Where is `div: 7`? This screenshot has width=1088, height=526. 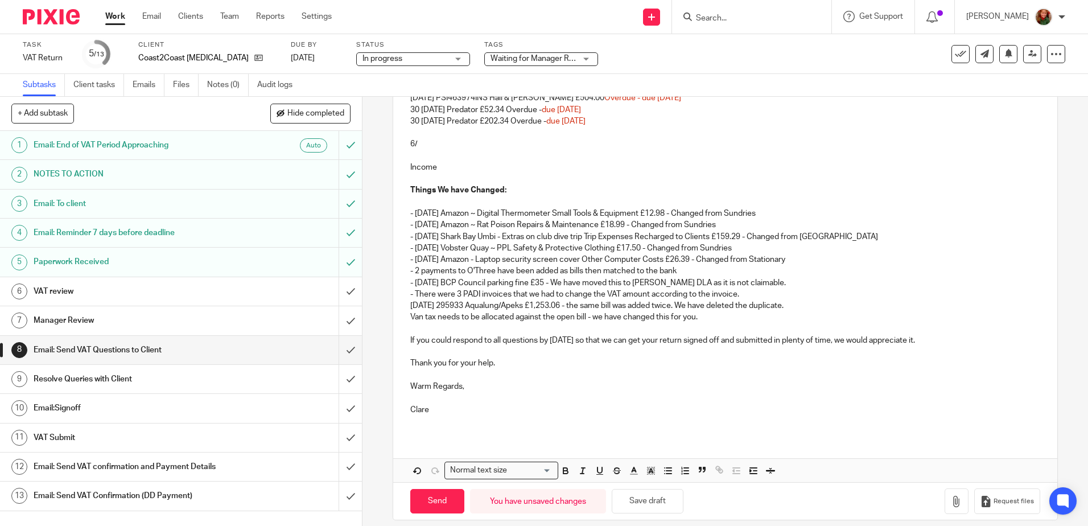
div: 7 is located at coordinates (19, 320).